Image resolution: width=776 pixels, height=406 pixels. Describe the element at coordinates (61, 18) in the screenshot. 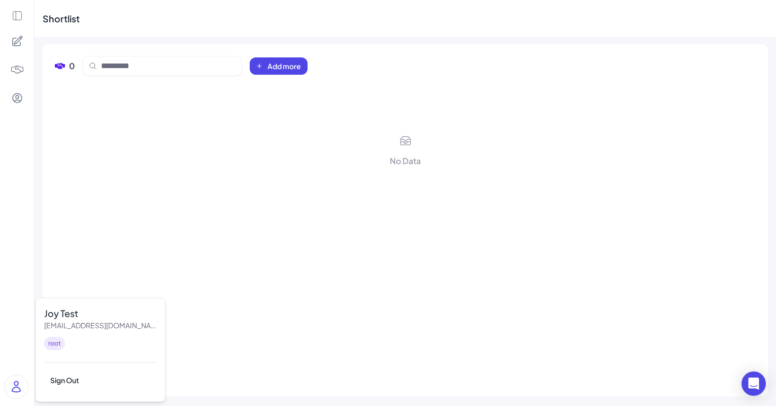

I see `div: Shortlist` at that location.